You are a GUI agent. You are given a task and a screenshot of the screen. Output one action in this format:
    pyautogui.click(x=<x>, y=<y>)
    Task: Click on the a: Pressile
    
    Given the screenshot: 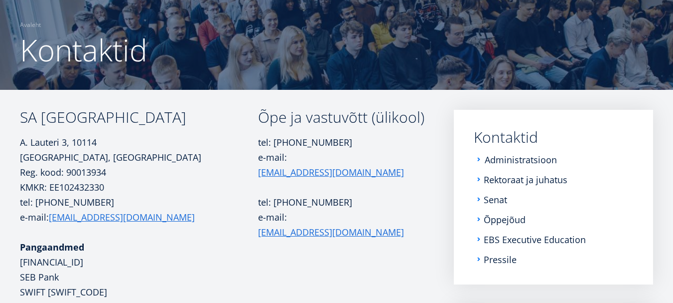 What is the action you would take?
    pyautogui.click(x=500, y=259)
    